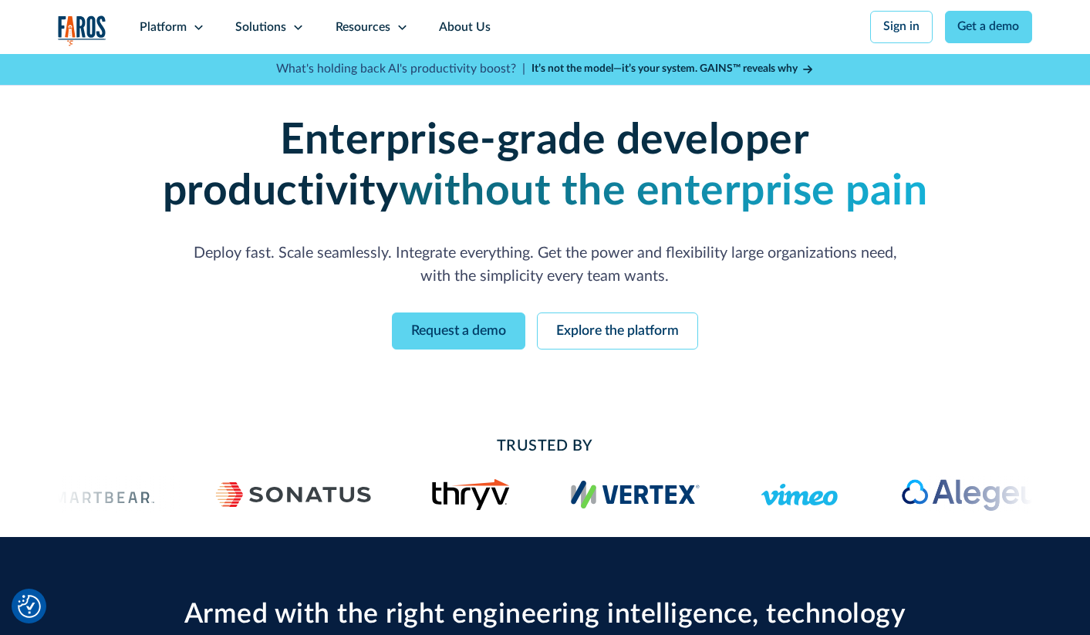 This screenshot has width=1090, height=635. Describe the element at coordinates (663, 191) in the screenshot. I see `strong: without the enterprise pain` at that location.